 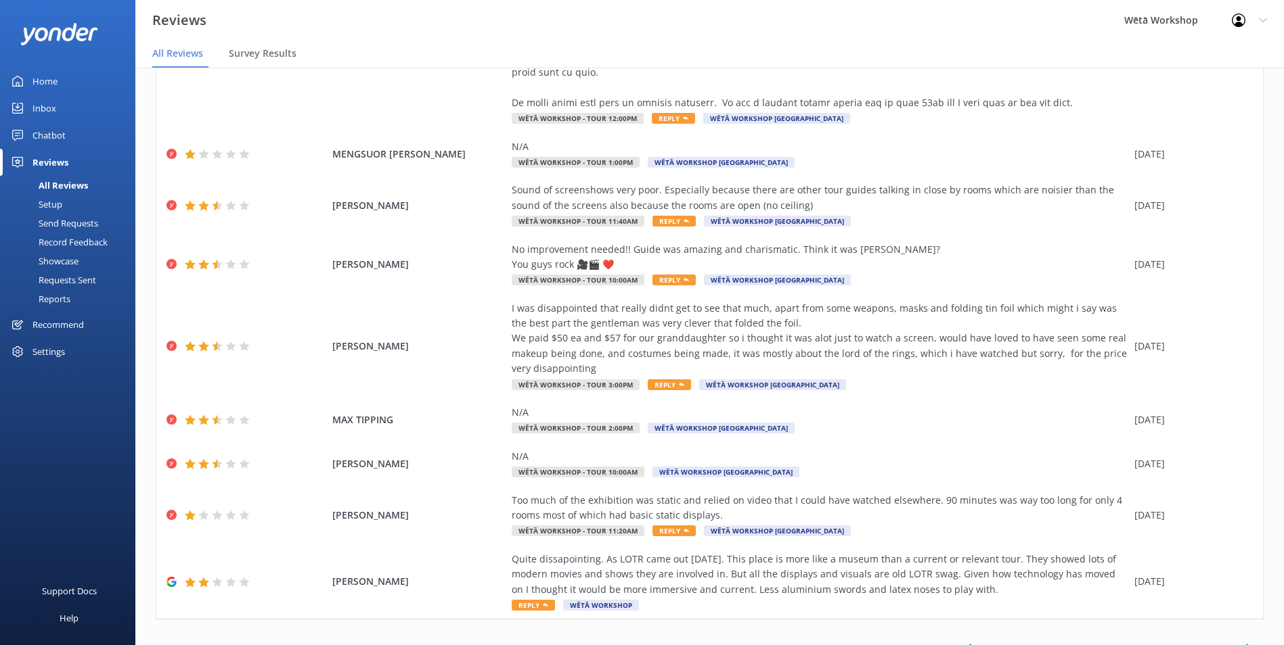 I want to click on div: Settings, so click(x=49, y=352).